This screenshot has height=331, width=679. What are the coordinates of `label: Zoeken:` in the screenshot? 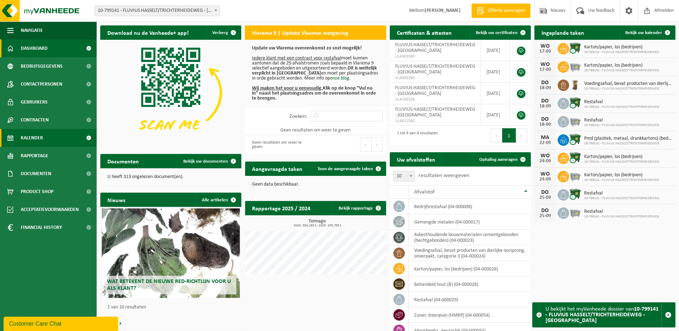 It's located at (298, 116).